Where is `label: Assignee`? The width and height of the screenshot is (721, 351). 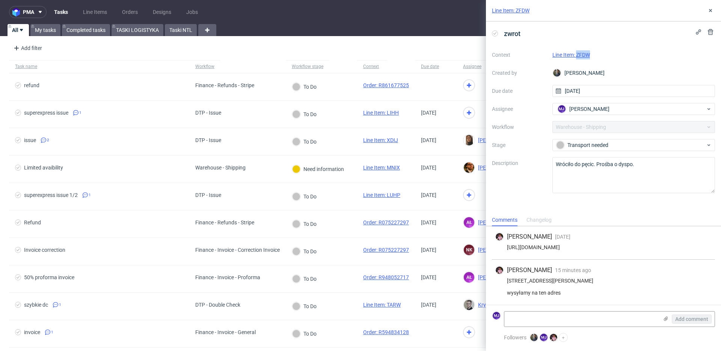
label: Assignee is located at coordinates (519, 109).